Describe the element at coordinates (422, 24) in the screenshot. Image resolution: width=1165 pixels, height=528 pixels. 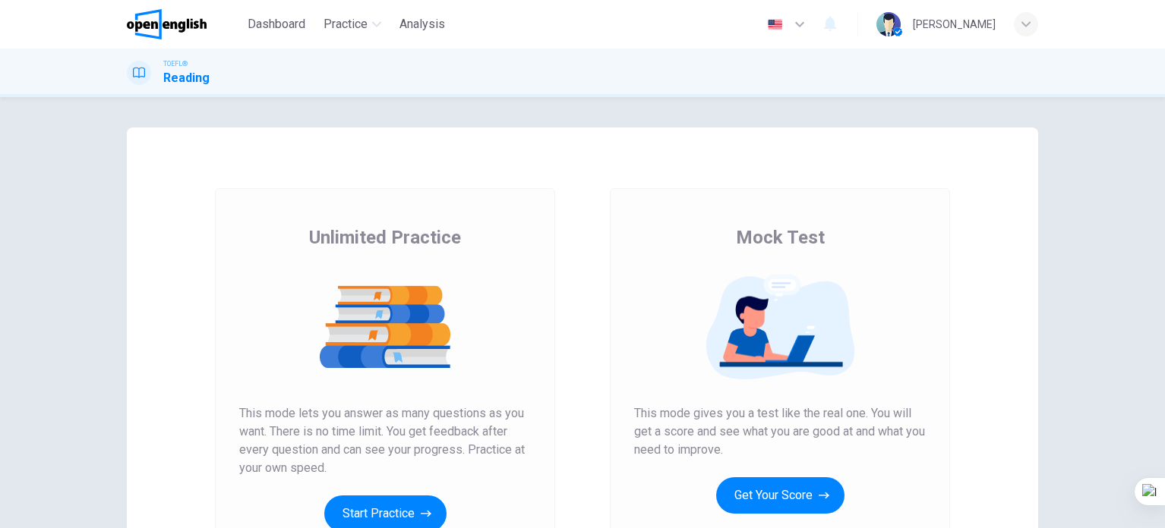
I see `a: Analysis` at that location.